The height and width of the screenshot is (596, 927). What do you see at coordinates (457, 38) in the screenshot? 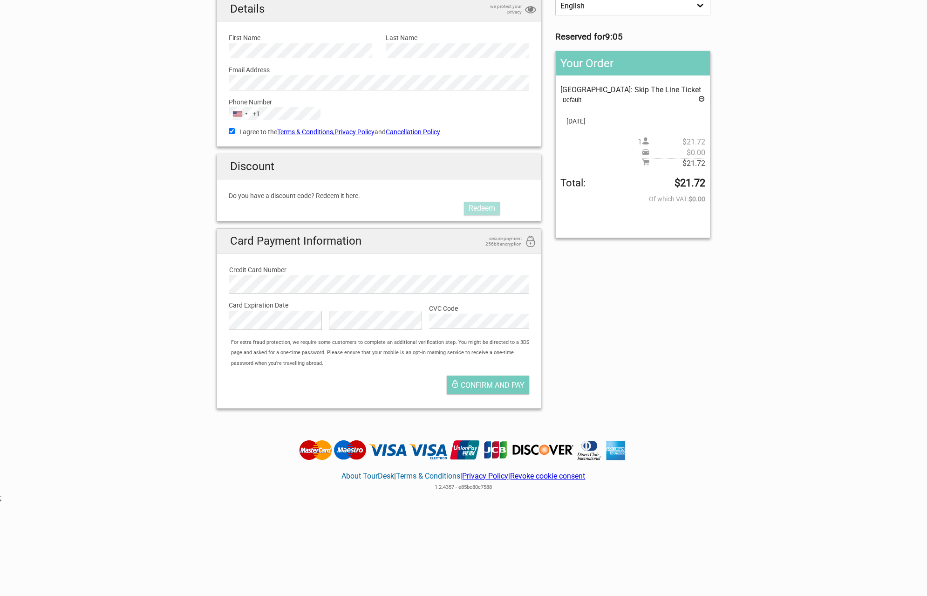
I see `label: Last Name` at bounding box center [457, 38].